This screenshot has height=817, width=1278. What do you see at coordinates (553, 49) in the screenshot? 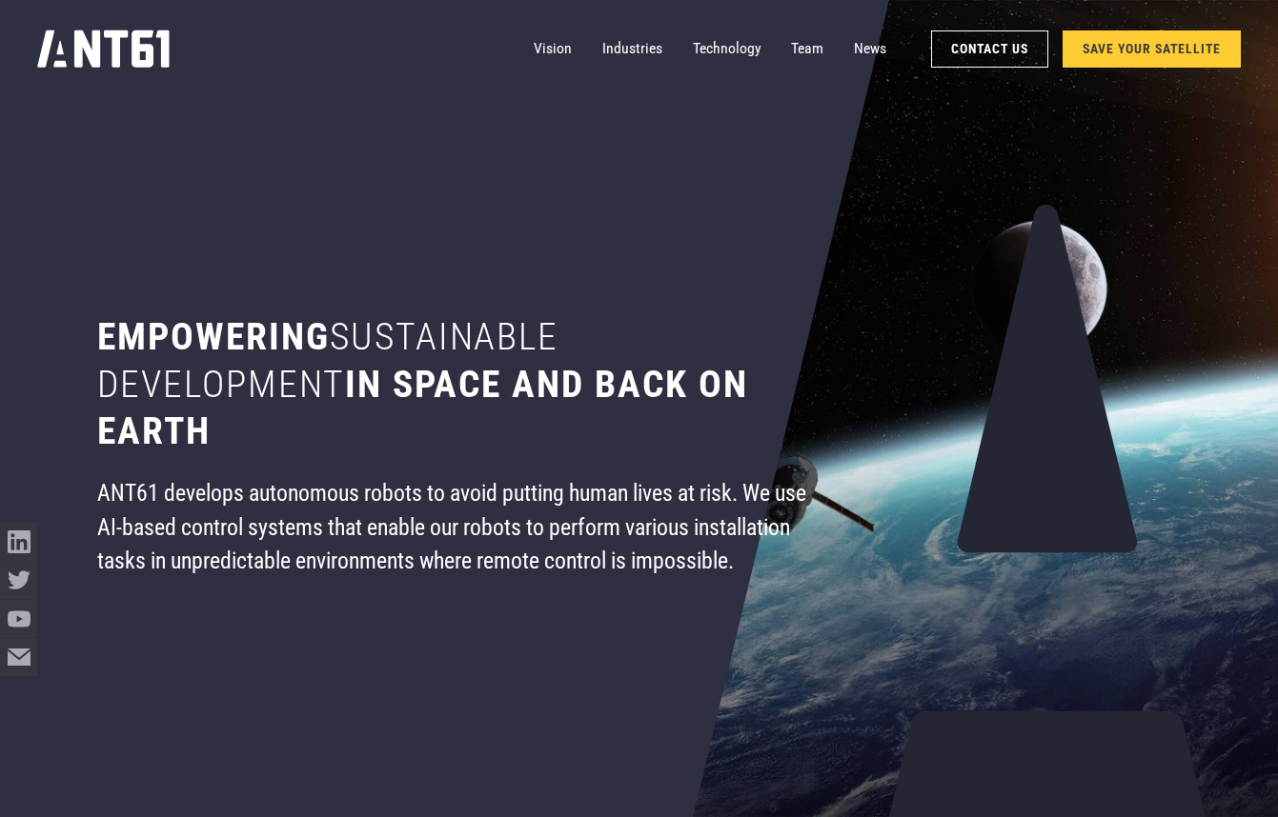
I see `a: Vision` at bounding box center [553, 49].